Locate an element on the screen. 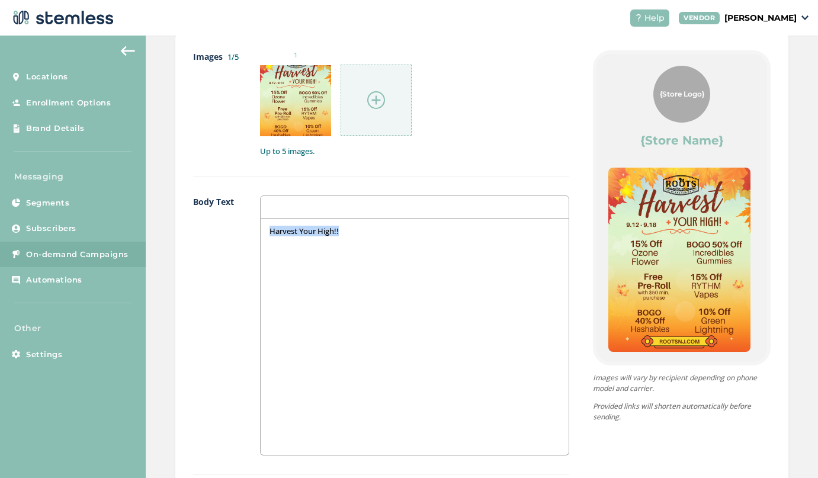 This screenshot has width=818, height=478. span: On-demand Campaigns is located at coordinates (77, 255).